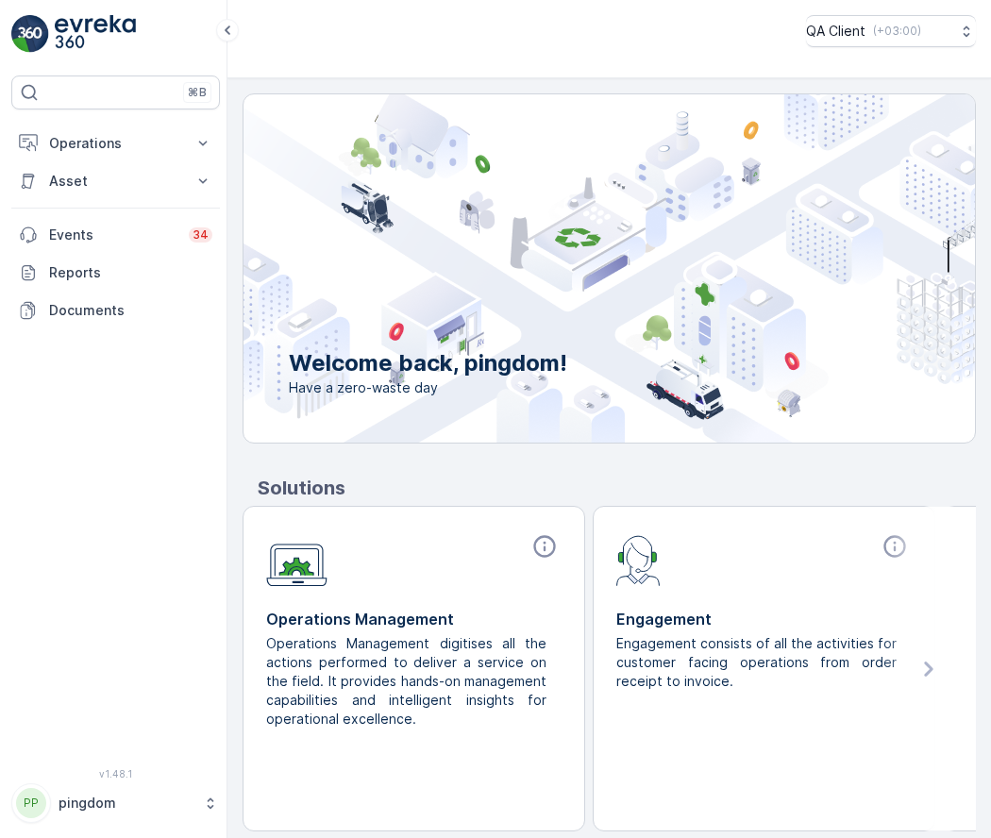 The image size is (991, 838). What do you see at coordinates (427, 363) in the screenshot?
I see `p: Welcome back, pingdom!` at bounding box center [427, 363].